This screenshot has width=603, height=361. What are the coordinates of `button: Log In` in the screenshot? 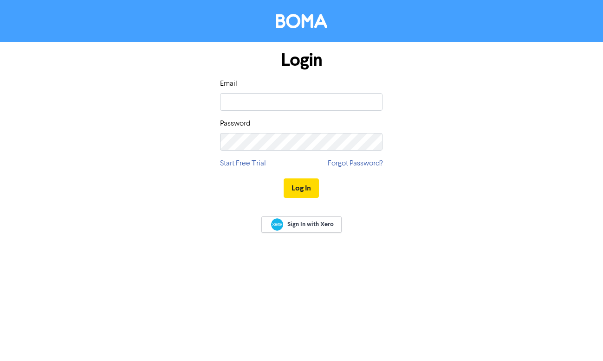 It's located at (301, 188).